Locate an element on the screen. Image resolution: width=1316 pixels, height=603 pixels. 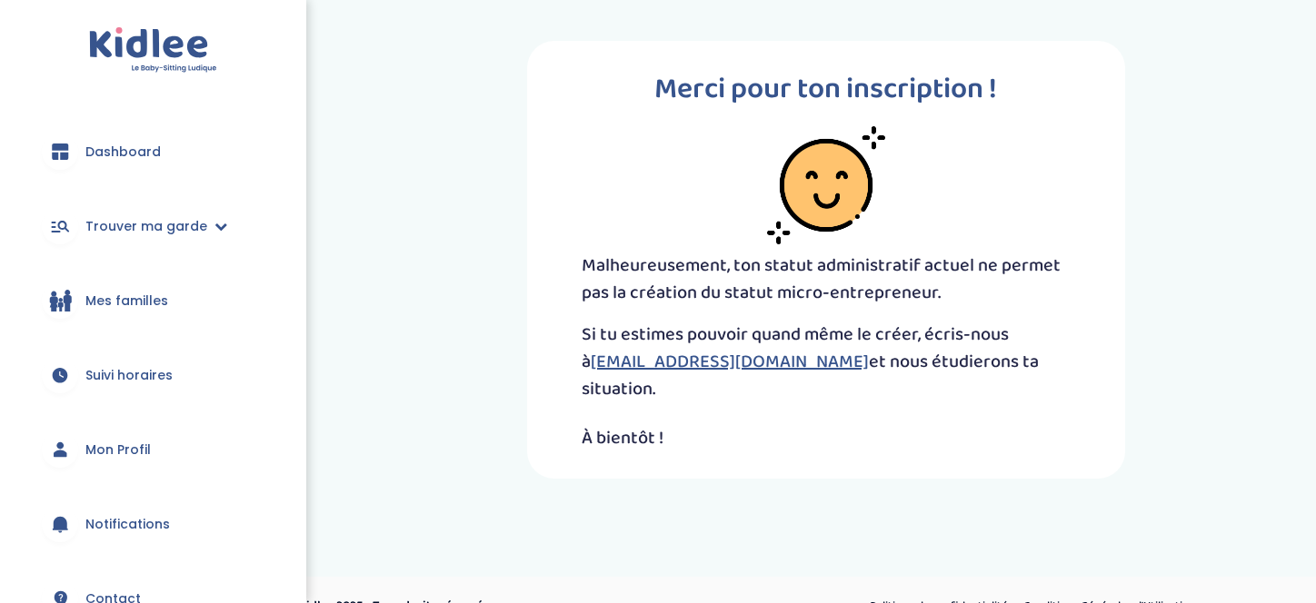
a: Mon Profil is located at coordinates (153, 450).